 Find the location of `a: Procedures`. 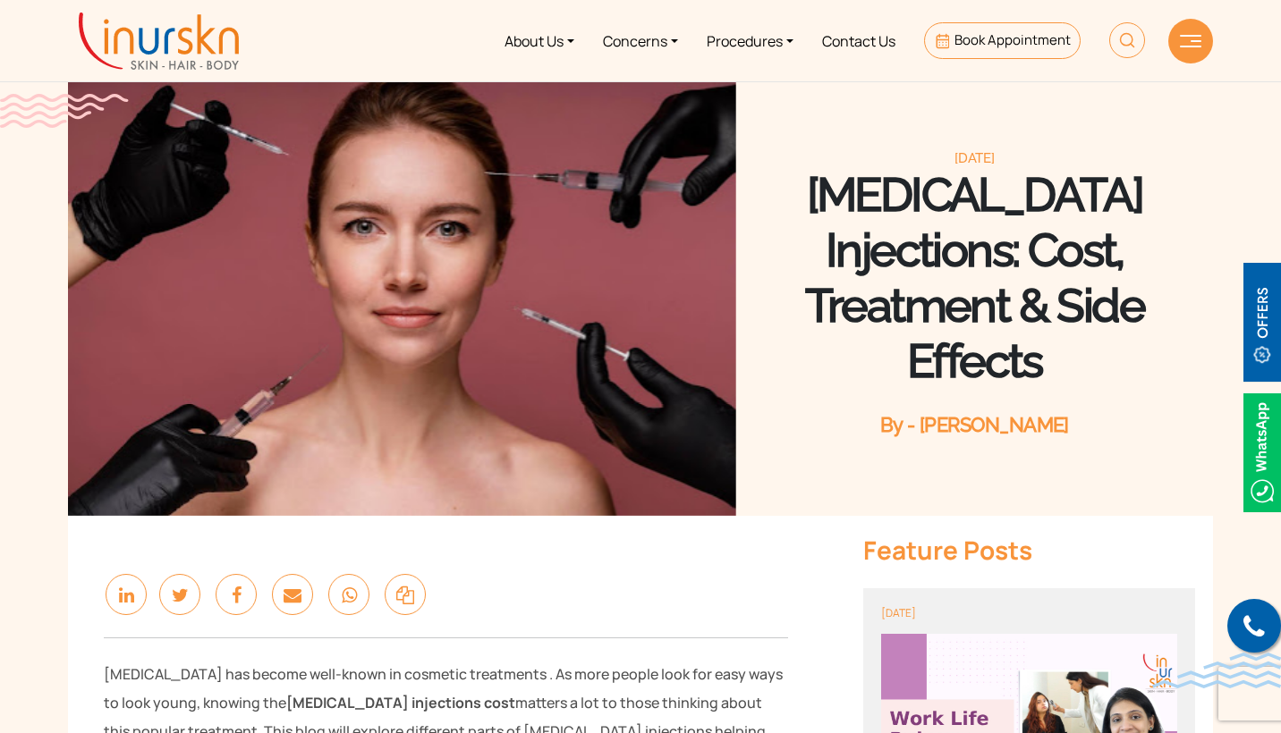

a: Procedures is located at coordinates (750, 40).